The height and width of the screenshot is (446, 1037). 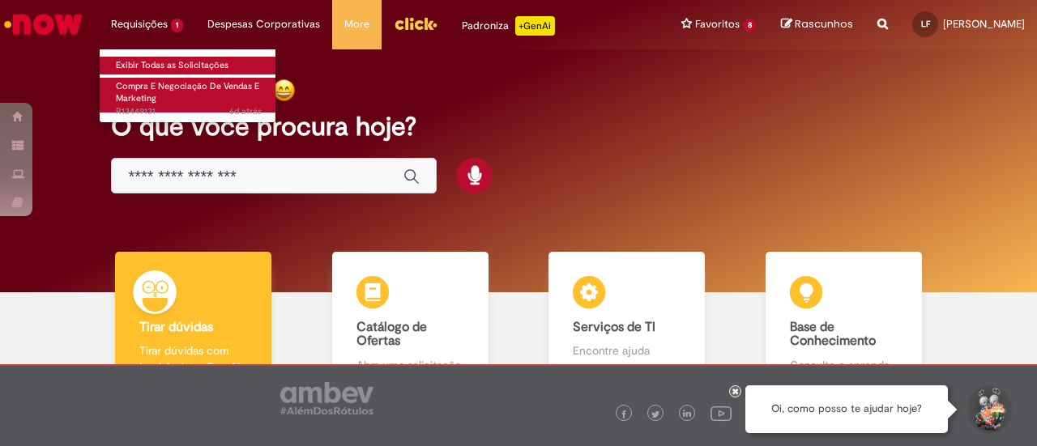 I want to click on div: Padroniza, so click(x=508, y=26).